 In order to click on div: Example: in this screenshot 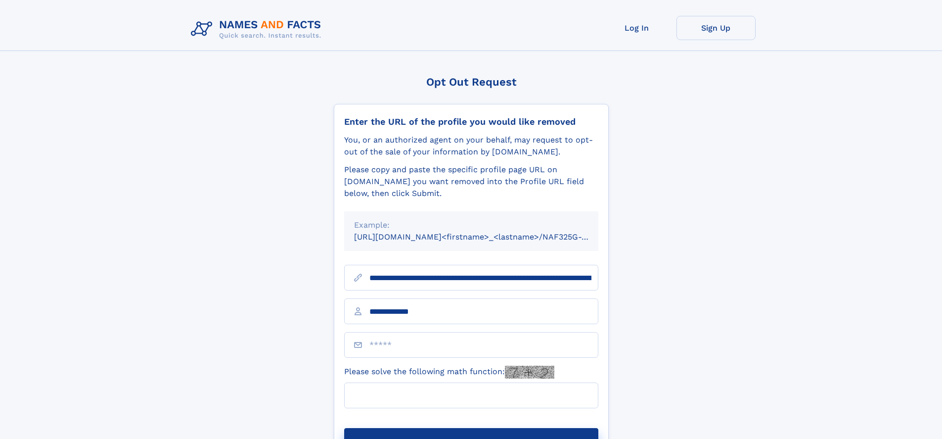, I will do `click(471, 225)`.